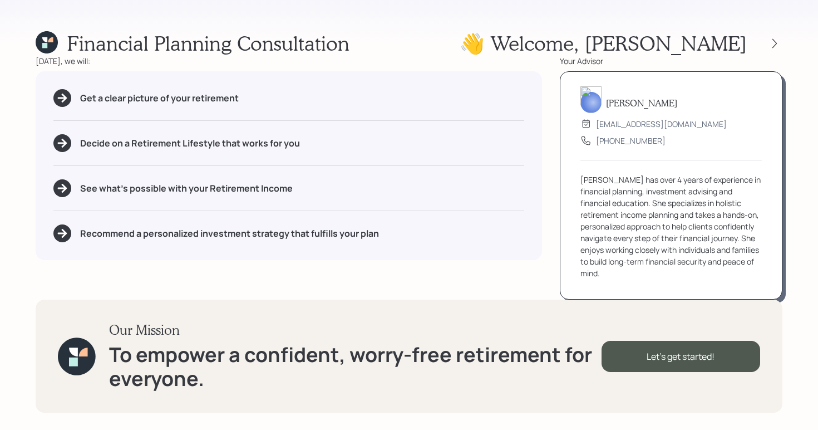  What do you see at coordinates (355, 330) in the screenshot?
I see `h3: Our Mission` at bounding box center [355, 330].